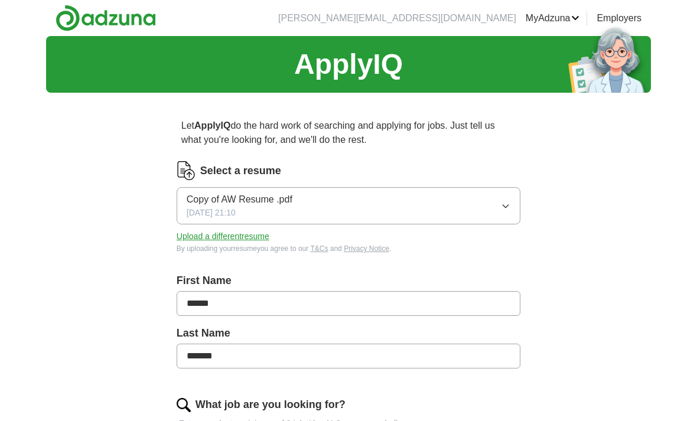 This screenshot has height=421, width=697. Describe the element at coordinates (349, 281) in the screenshot. I see `label: First Name` at that location.